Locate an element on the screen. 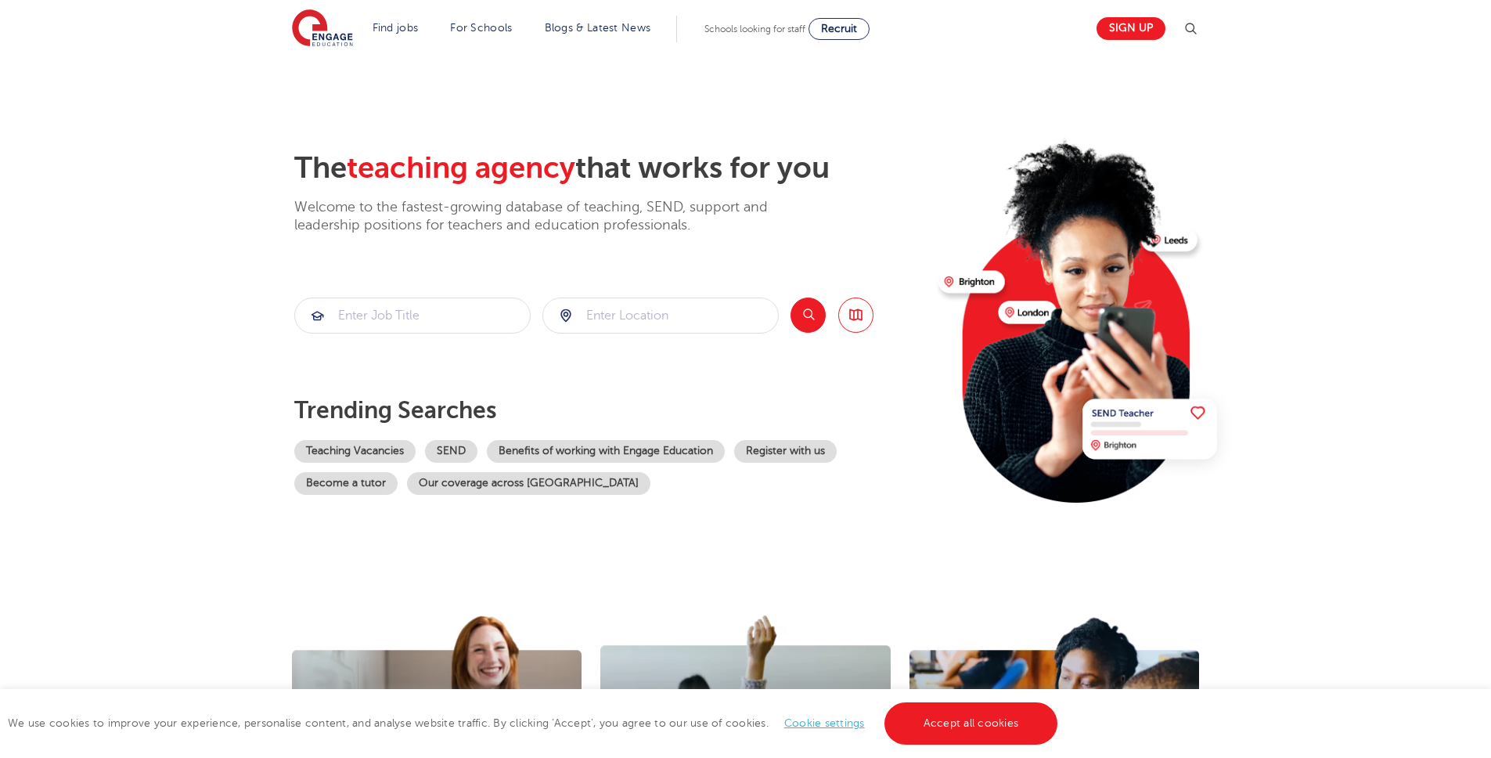 The image size is (1491, 758). a: Cookie settings is located at coordinates (824, 723).